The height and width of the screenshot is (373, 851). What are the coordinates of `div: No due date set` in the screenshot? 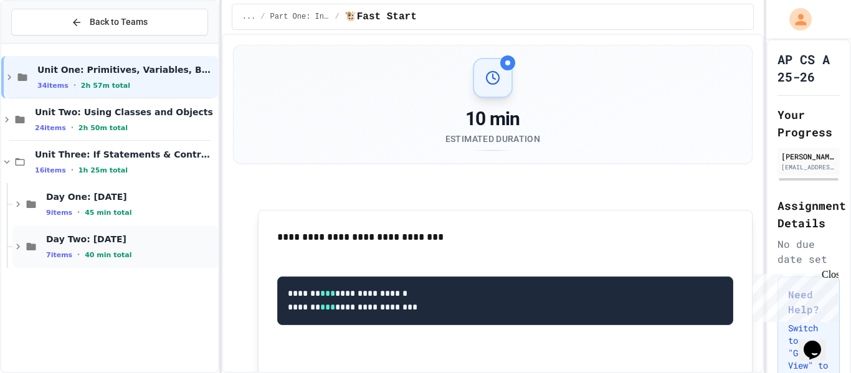 It's located at (808, 252).